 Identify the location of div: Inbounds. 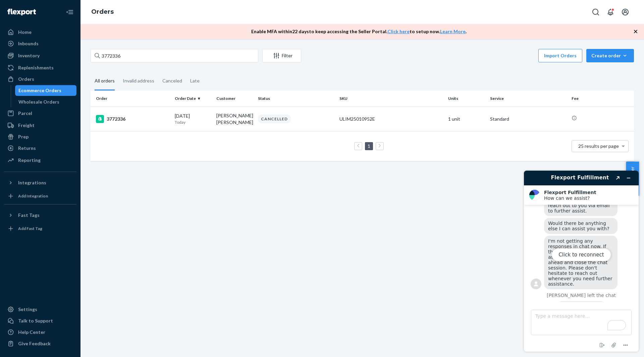
(28, 44).